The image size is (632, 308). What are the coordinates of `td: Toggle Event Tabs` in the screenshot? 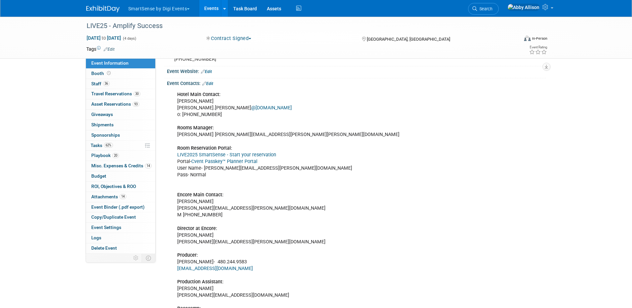 It's located at (148, 258).